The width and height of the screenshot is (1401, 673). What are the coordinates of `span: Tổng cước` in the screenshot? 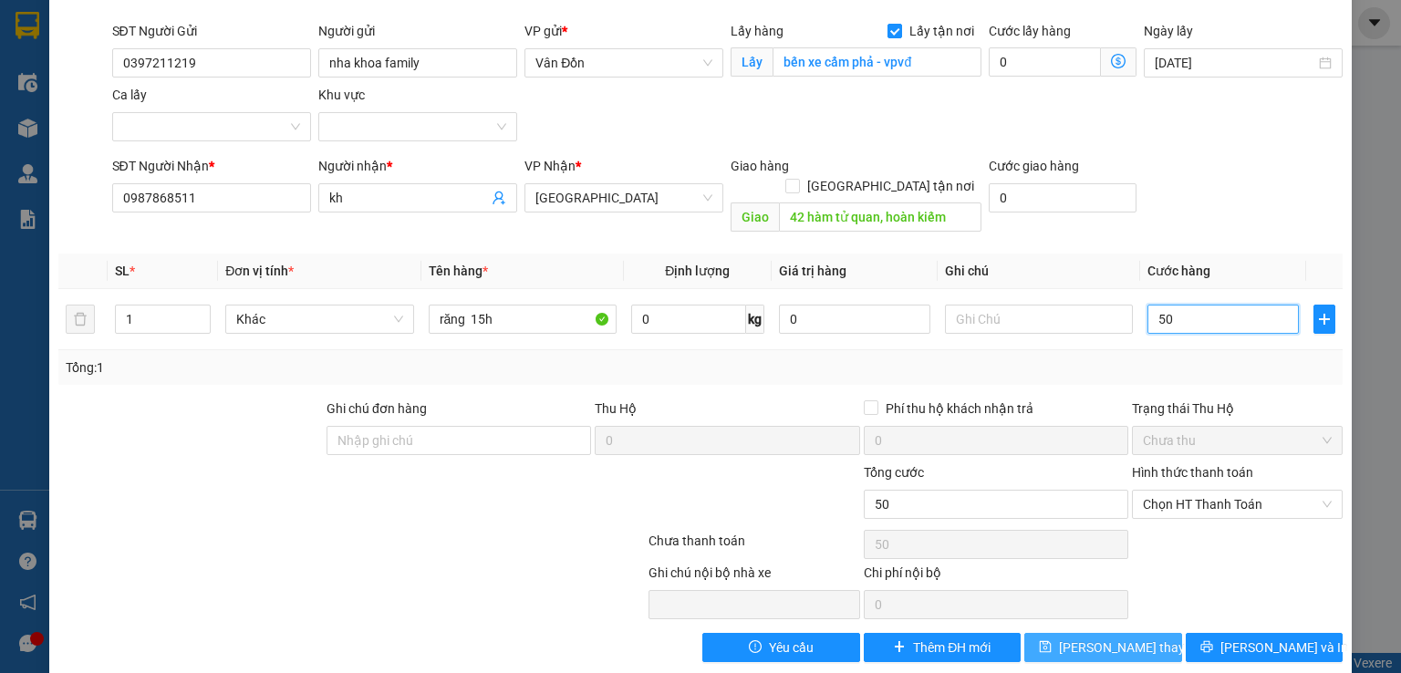 It's located at (894, 473).